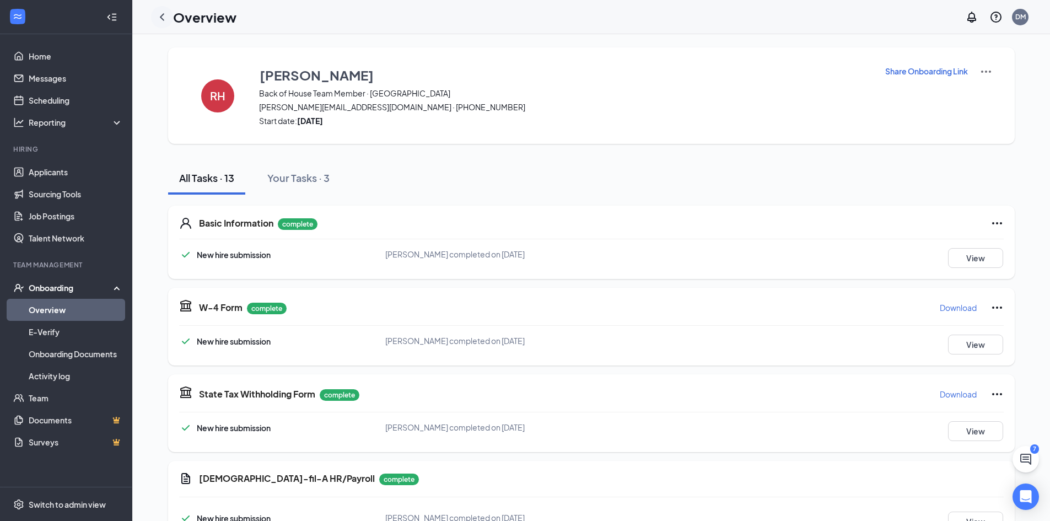 This screenshot has width=1050, height=521. Describe the element at coordinates (18, 17) in the screenshot. I see `svg: WorkstreamLogo` at that location.